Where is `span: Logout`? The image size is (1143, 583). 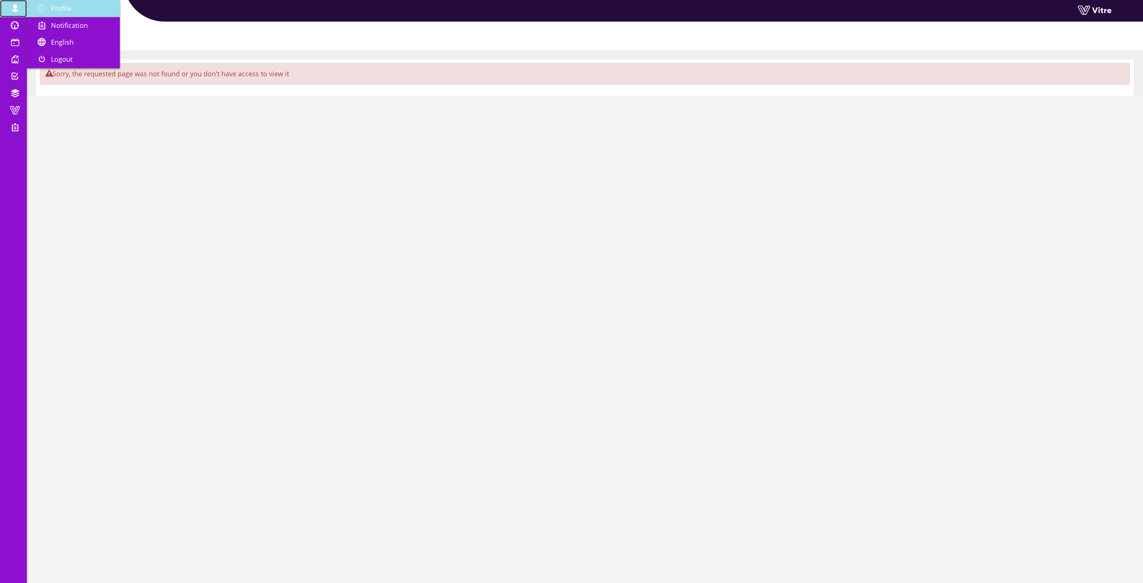
span: Logout is located at coordinates (62, 59).